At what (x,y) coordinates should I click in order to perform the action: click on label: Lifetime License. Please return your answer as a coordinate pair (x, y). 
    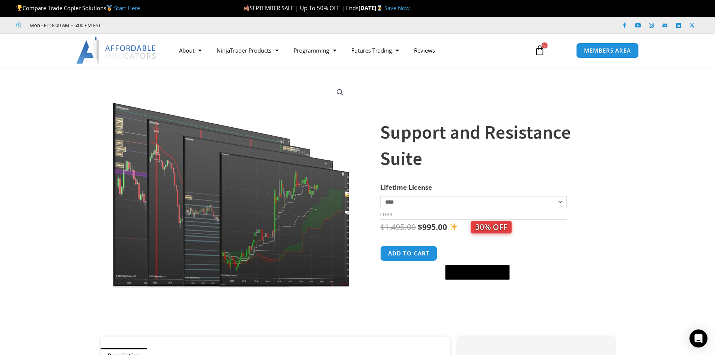
    Looking at the image, I should click on (406, 187).